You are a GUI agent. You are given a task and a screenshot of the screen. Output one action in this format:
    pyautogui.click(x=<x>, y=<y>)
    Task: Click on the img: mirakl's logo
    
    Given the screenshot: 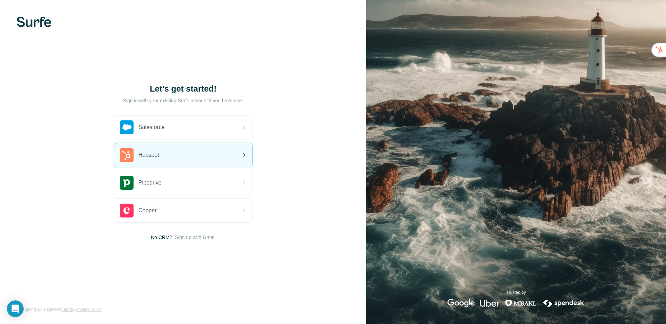 What is the action you would take?
    pyautogui.click(x=521, y=303)
    